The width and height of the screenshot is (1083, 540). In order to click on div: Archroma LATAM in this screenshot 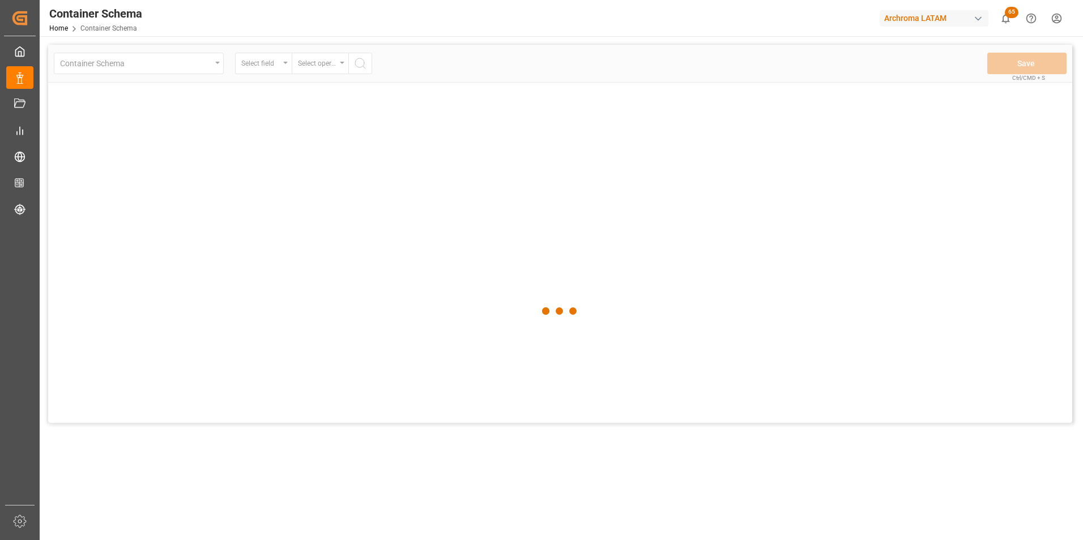, I will do `click(934, 18)`.